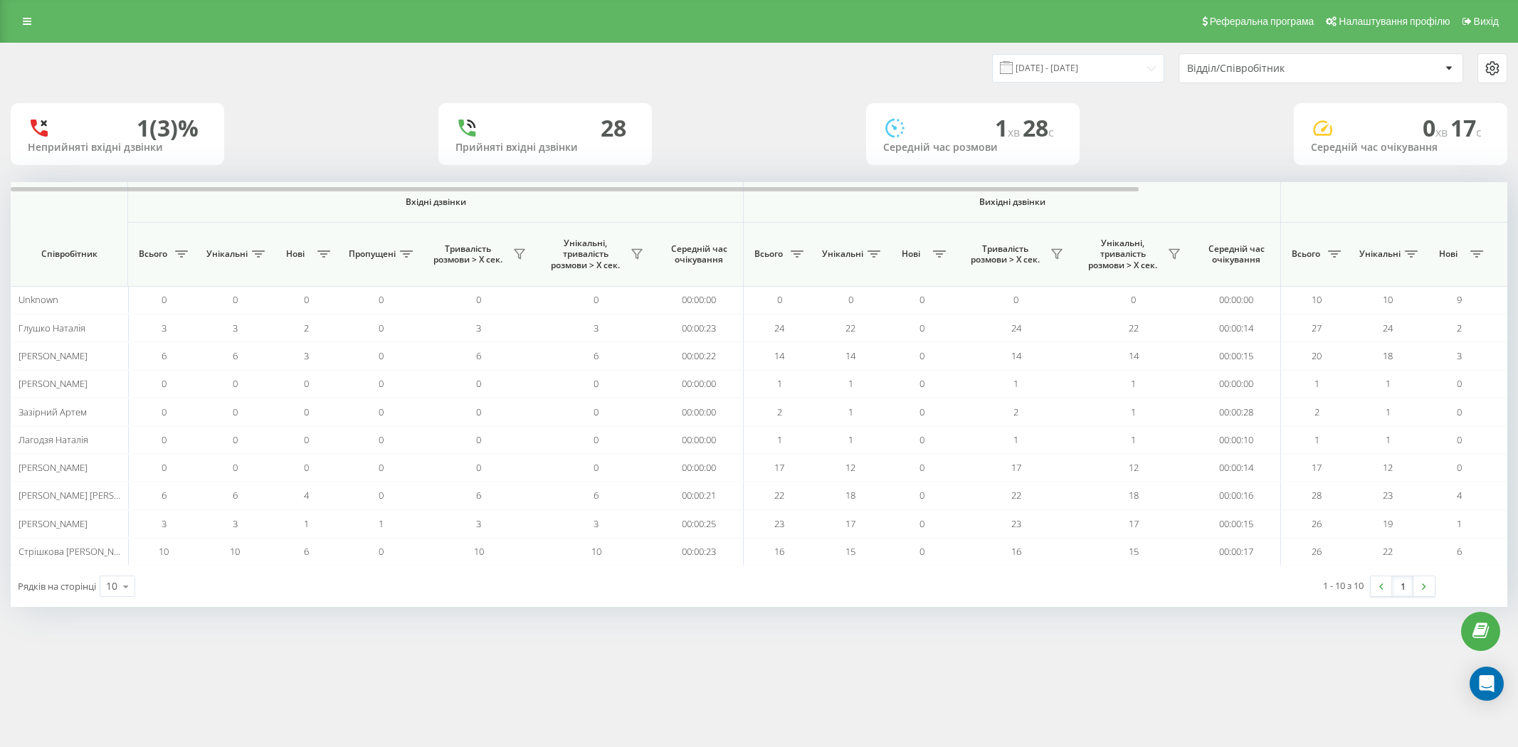 This screenshot has width=1518, height=747. Describe the element at coordinates (1012, 202) in the screenshot. I see `span: Вихідні дзвінки` at that location.